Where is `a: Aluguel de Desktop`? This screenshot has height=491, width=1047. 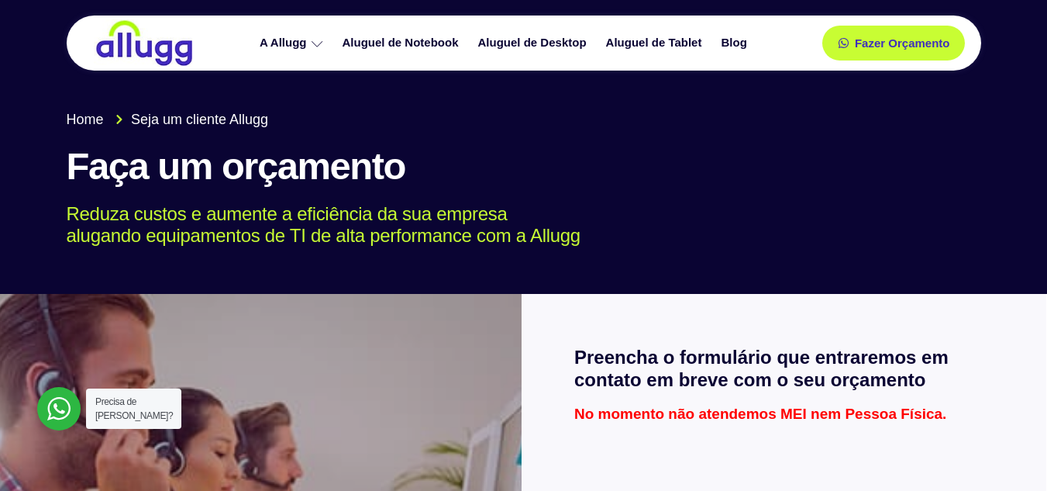 a: Aluguel de Desktop is located at coordinates (534, 43).